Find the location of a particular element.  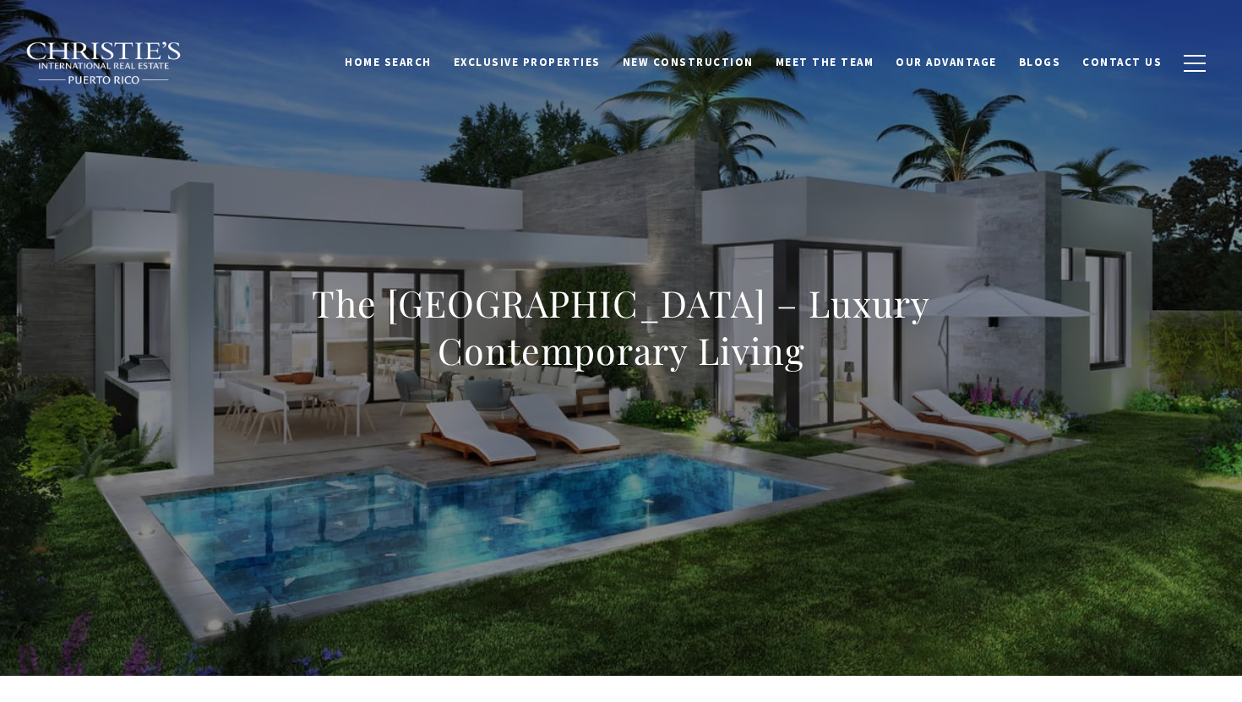

span: Contact Us is located at coordinates (1122, 62).